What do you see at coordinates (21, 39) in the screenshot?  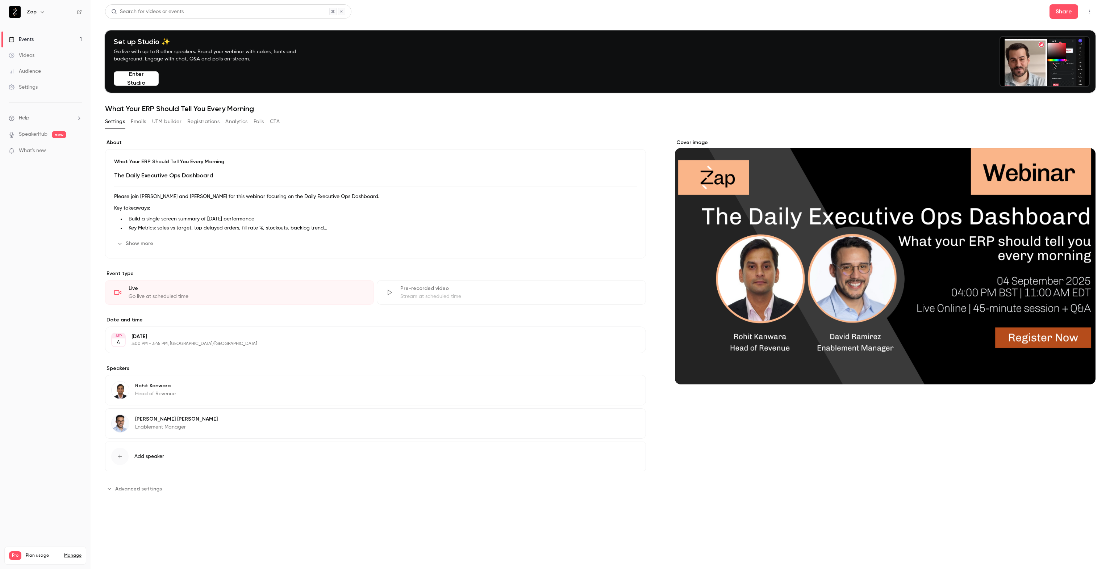 I see `div: Events` at bounding box center [21, 39].